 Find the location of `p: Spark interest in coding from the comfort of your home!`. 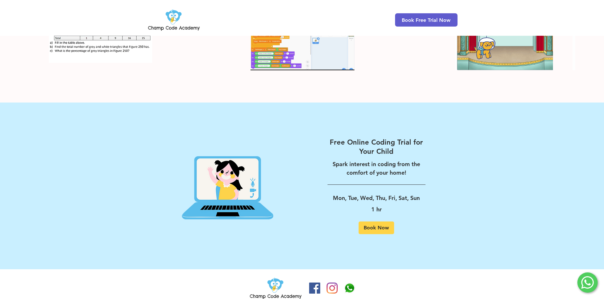

p: Spark interest in coding from the comfort of your home! is located at coordinates (376, 169).